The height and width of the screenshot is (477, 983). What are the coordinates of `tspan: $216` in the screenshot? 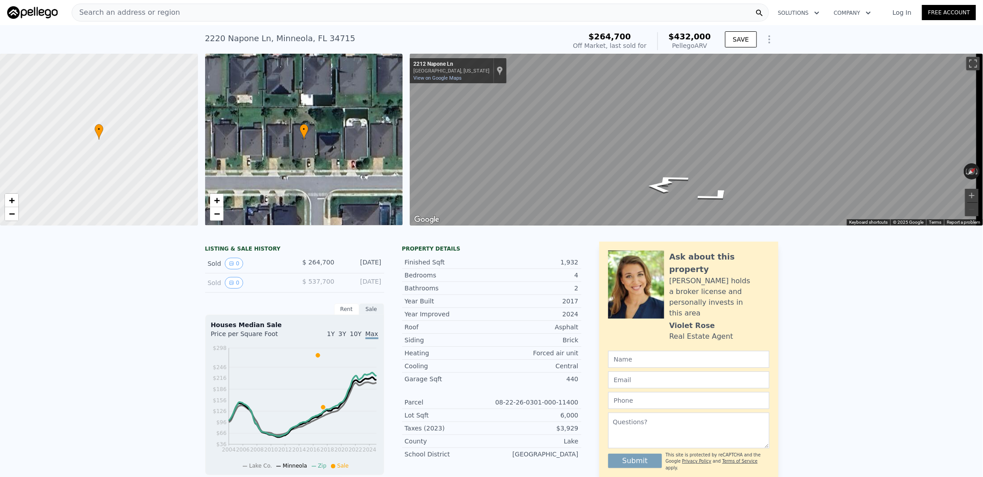 It's located at (219, 379).